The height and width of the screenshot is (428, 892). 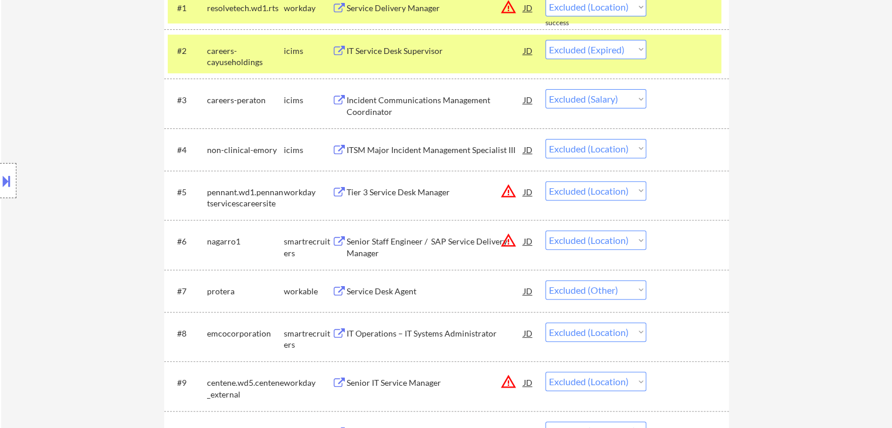 I want to click on div: careers-cayuseholdings, so click(x=245, y=56).